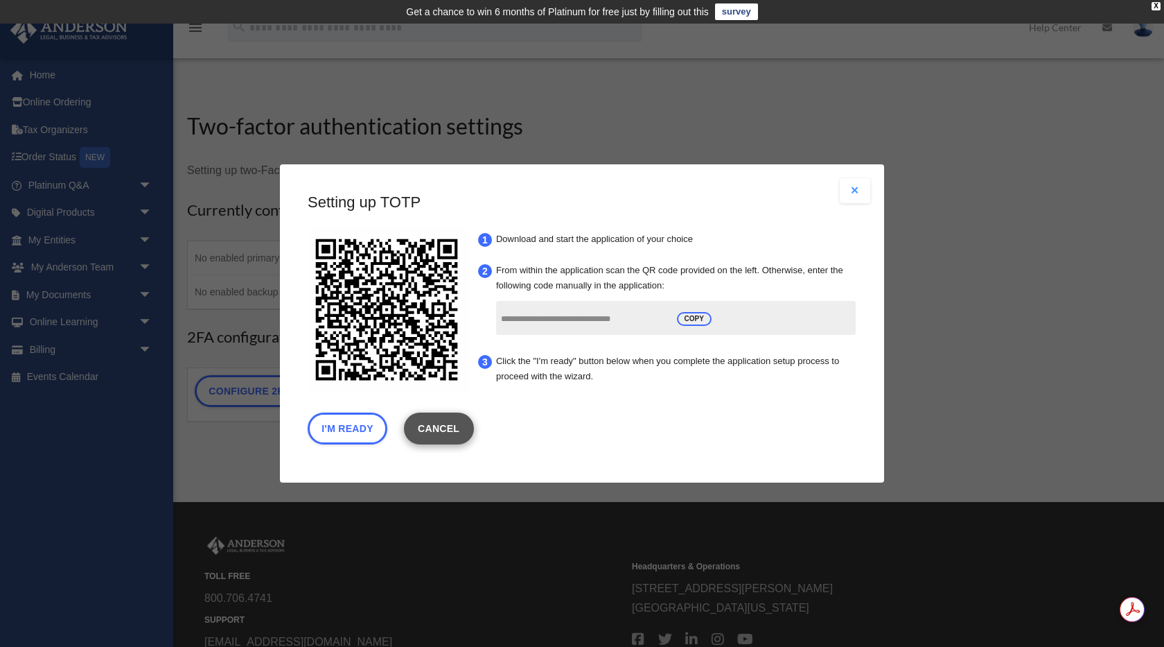 This screenshot has height=647, width=1164. I want to click on img: svg+xml;base64,PD94bWwgdmVyc2lvbj0iMS4wIiBlbmNvZGluZz0iVVRGLTgiPz4KPHN2ZyB4bWxucz0iaHR0cDovL3d3dy..., so click(387, 310).